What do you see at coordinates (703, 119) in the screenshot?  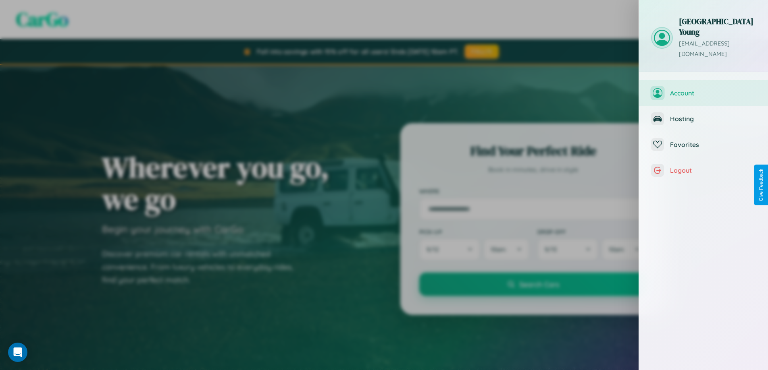 I see `button: Hosting` at bounding box center [703, 119].